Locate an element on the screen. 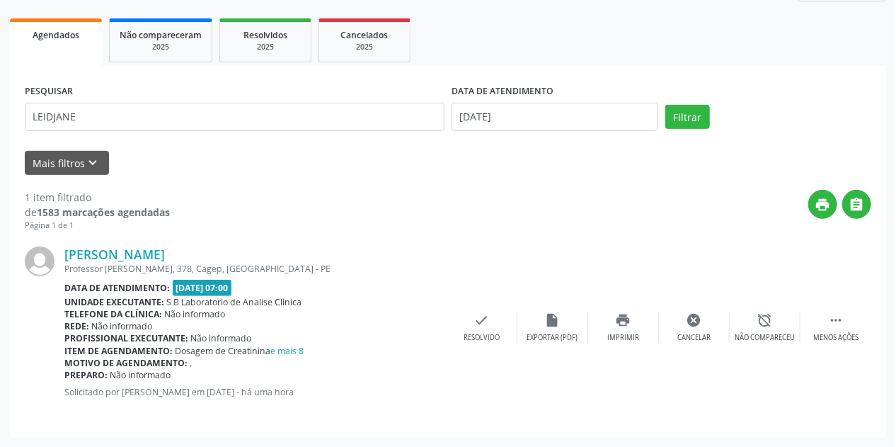 Image resolution: width=896 pixels, height=447 pixels. button: print is located at coordinates (823, 204).